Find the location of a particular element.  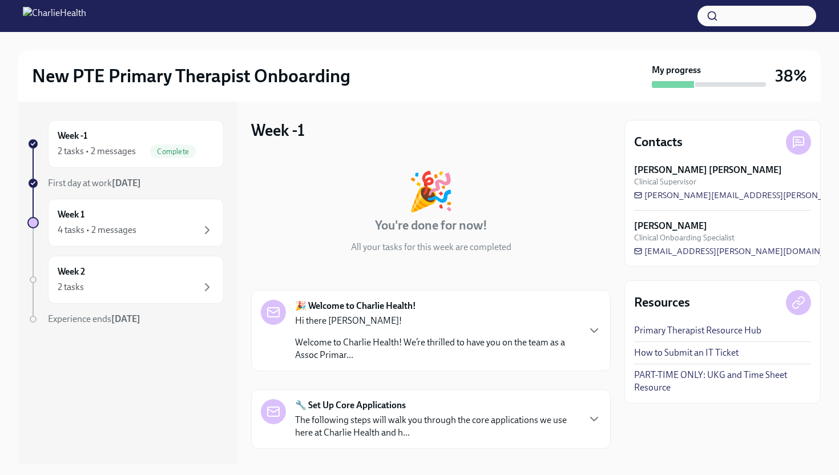

span: Experience ends is located at coordinates (94, 319).